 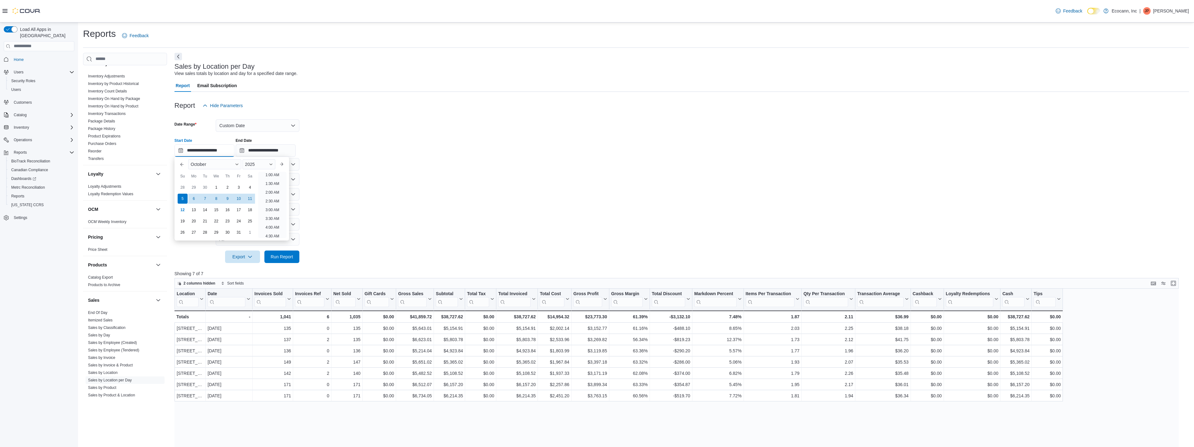 I want to click on a: Sales by Product, so click(x=102, y=388).